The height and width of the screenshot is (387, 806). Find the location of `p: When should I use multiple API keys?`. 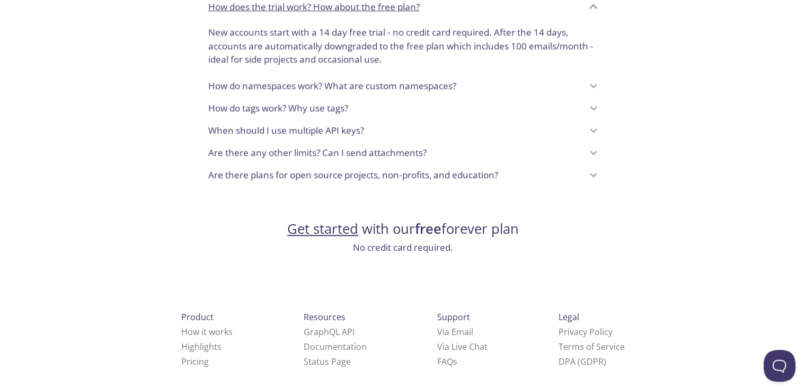

p: When should I use multiple API keys? is located at coordinates (286, 130).